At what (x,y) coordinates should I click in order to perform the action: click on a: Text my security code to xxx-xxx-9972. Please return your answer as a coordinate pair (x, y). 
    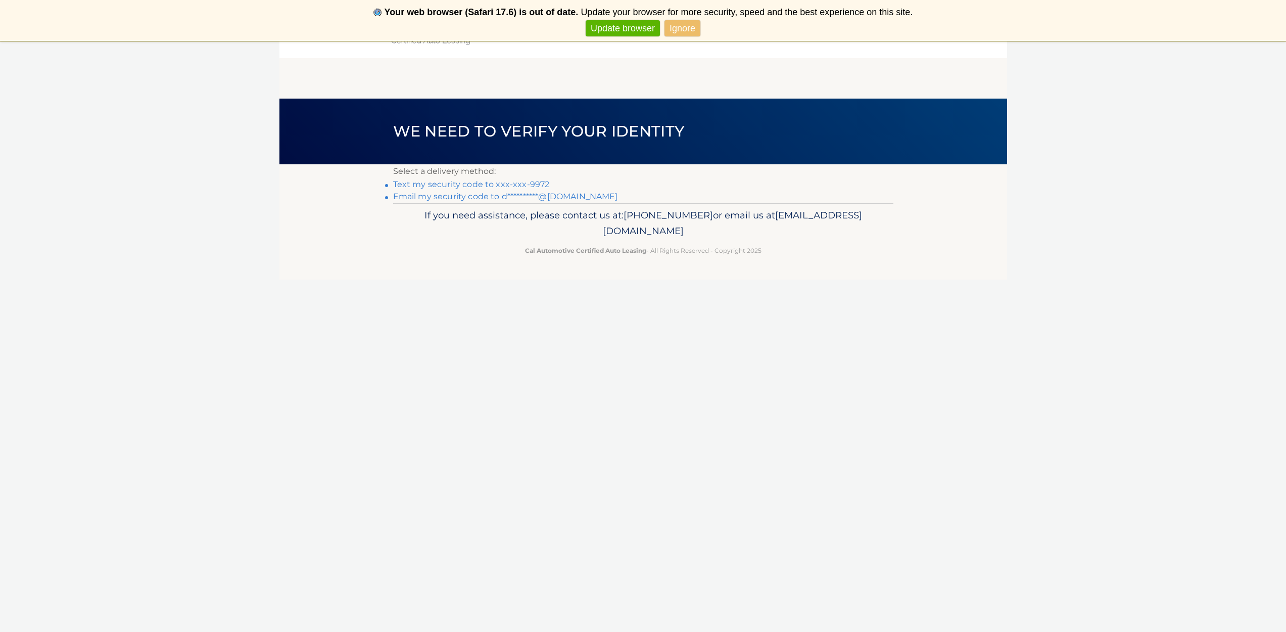
    Looking at the image, I should click on (472, 184).